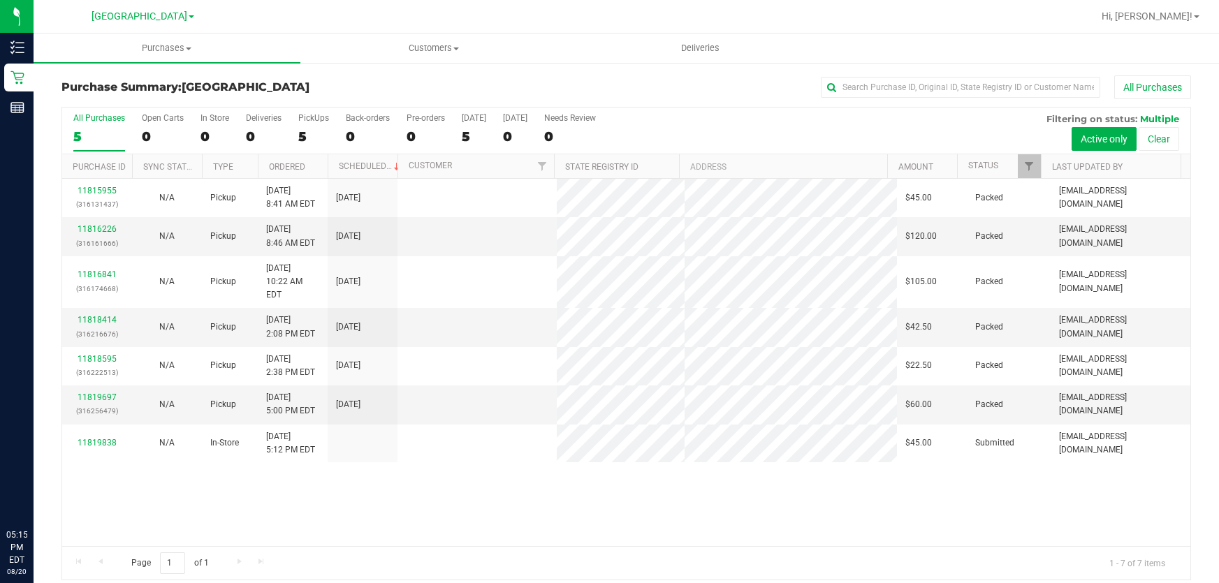 The width and height of the screenshot is (1219, 583). What do you see at coordinates (921, 281) in the screenshot?
I see `span: $105.00` at bounding box center [921, 281].